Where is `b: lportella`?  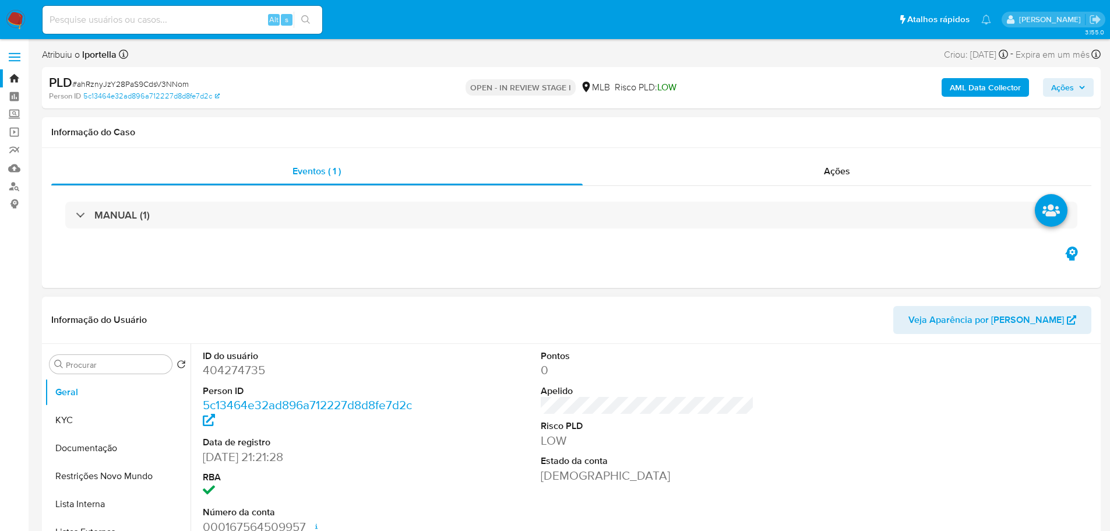
b: lportella is located at coordinates (98, 54).